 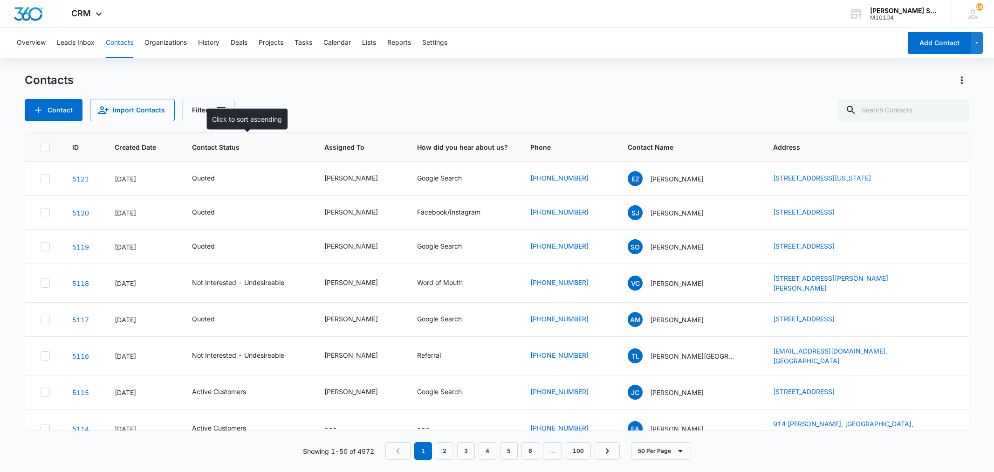 What do you see at coordinates (81, 356) in the screenshot?
I see `a: Navigate to contact details page for Tanya Lakes` at bounding box center [81, 356].